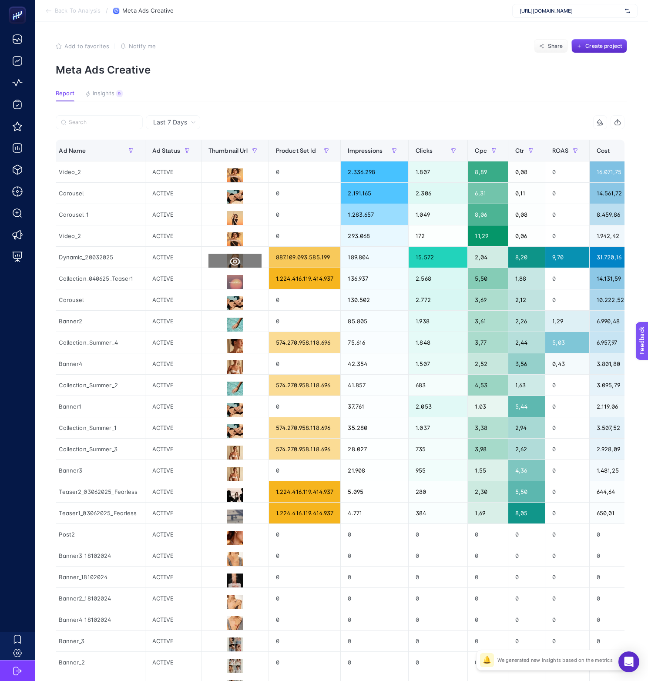 The image size is (648, 681). Describe the element at coordinates (98, 449) in the screenshot. I see `div: Collection_Summer_3` at that location.